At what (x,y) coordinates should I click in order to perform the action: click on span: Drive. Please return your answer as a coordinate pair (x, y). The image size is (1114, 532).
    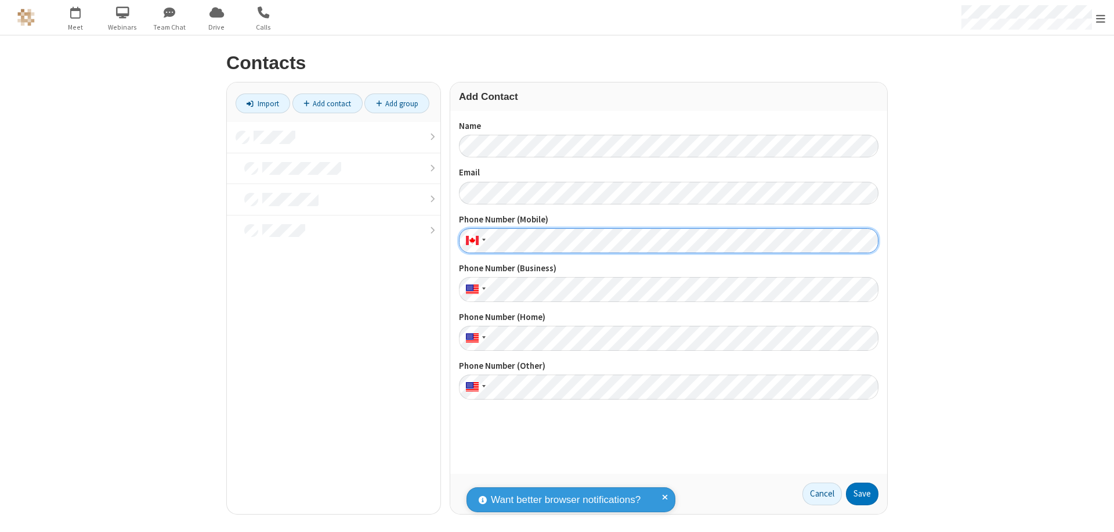
    Looking at the image, I should click on (216, 27).